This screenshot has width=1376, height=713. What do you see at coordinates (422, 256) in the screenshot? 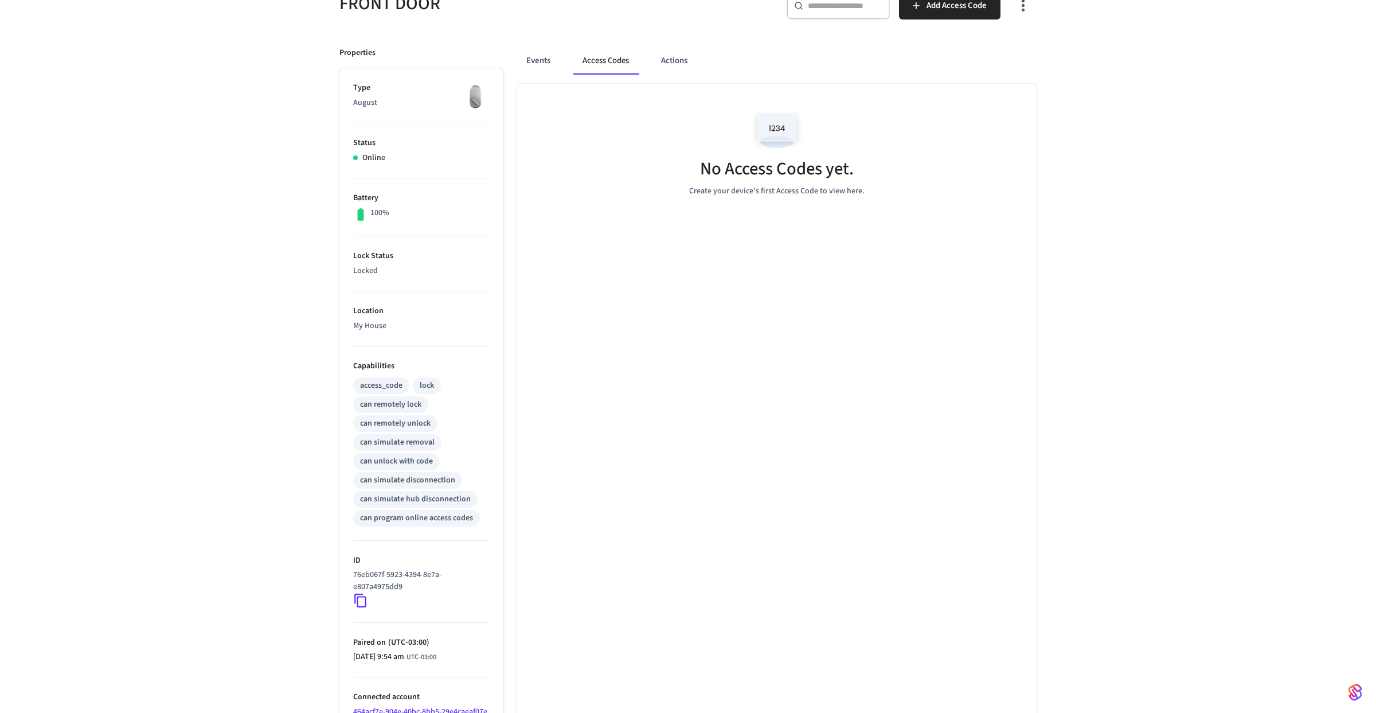
I see `p: Lock Status` at bounding box center [422, 256].